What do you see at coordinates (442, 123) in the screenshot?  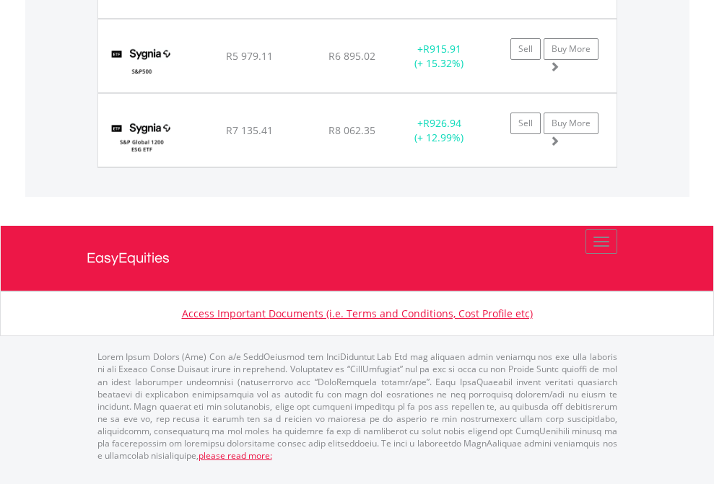 I see `span: R926.94` at bounding box center [442, 123].